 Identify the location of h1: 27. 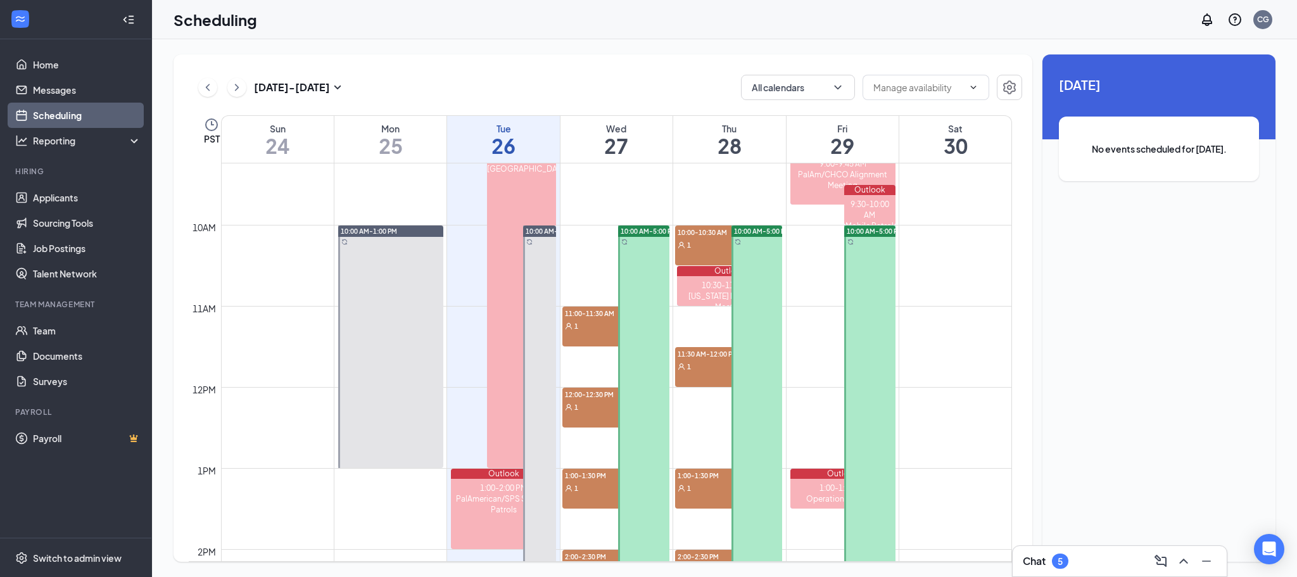
(616, 146).